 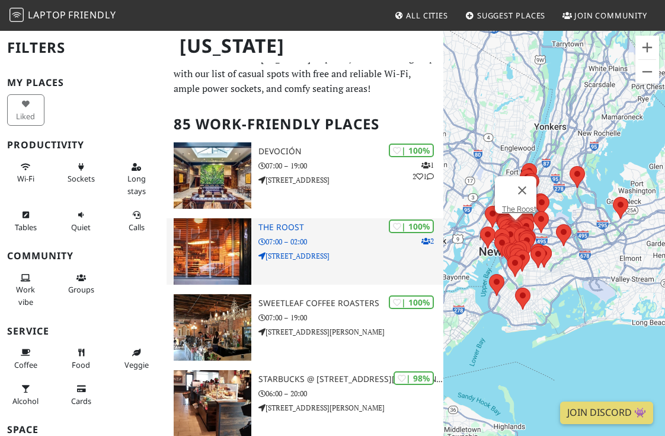 I want to click on img: Sweetleaf Coffee Roasters, so click(x=213, y=327).